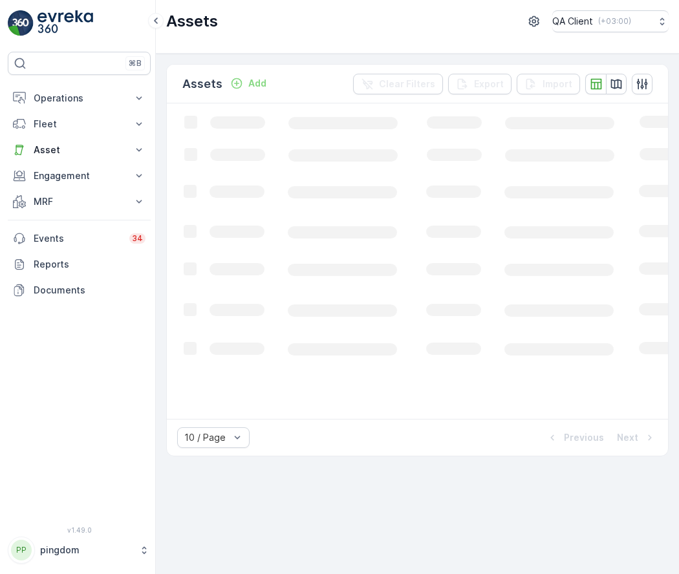 The height and width of the screenshot is (574, 679). Describe the element at coordinates (89, 290) in the screenshot. I see `p: Documents` at that location.